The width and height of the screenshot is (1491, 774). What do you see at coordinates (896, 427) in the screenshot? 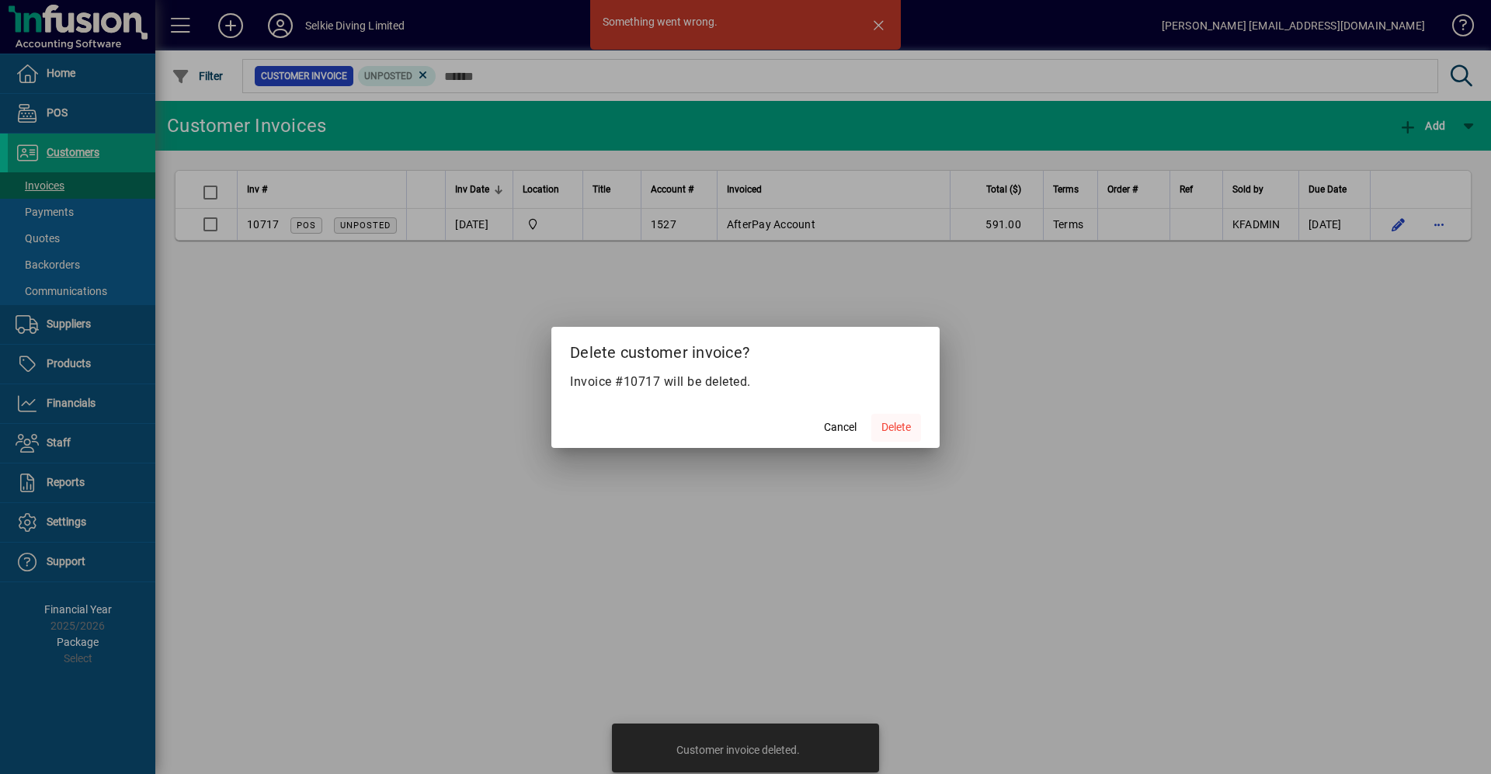
I see `span: Delete` at bounding box center [896, 427].